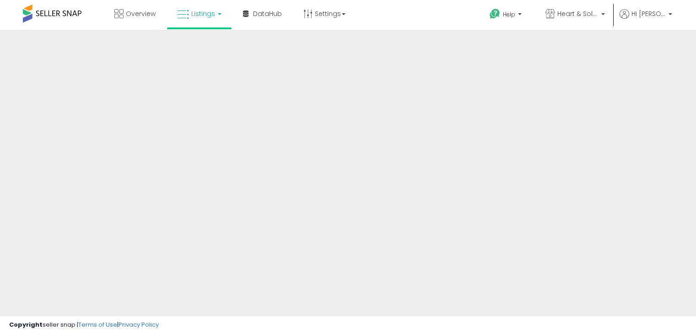 The image size is (696, 334). Describe the element at coordinates (507, 16) in the screenshot. I see `a: Help` at that location.